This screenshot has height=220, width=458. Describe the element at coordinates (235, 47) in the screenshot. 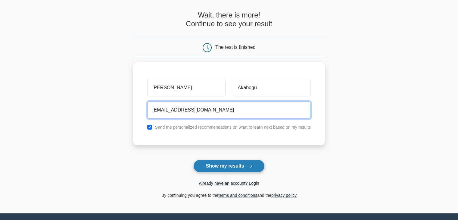

I see `div: The test is finished` at that location.